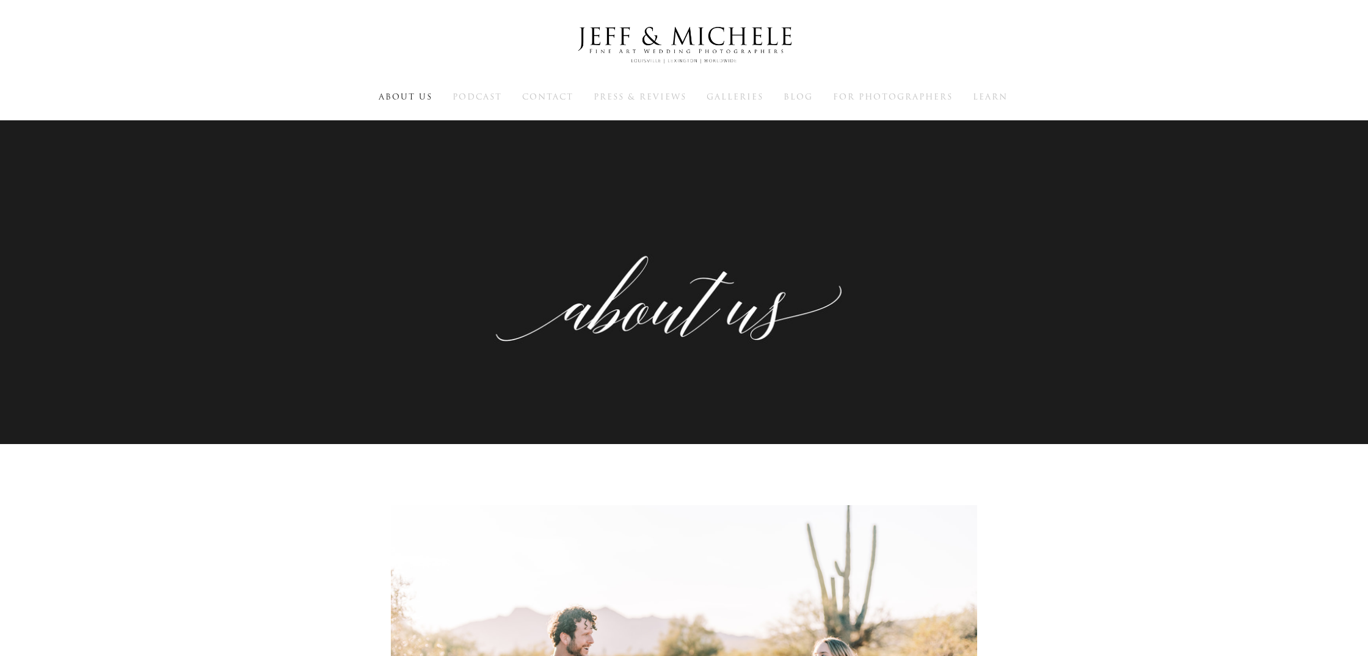 The width and height of the screenshot is (1368, 656). I want to click on img: Louisville Wedding Photographers - Jeff & Michele Wedding Photographers, so click(684, 45).